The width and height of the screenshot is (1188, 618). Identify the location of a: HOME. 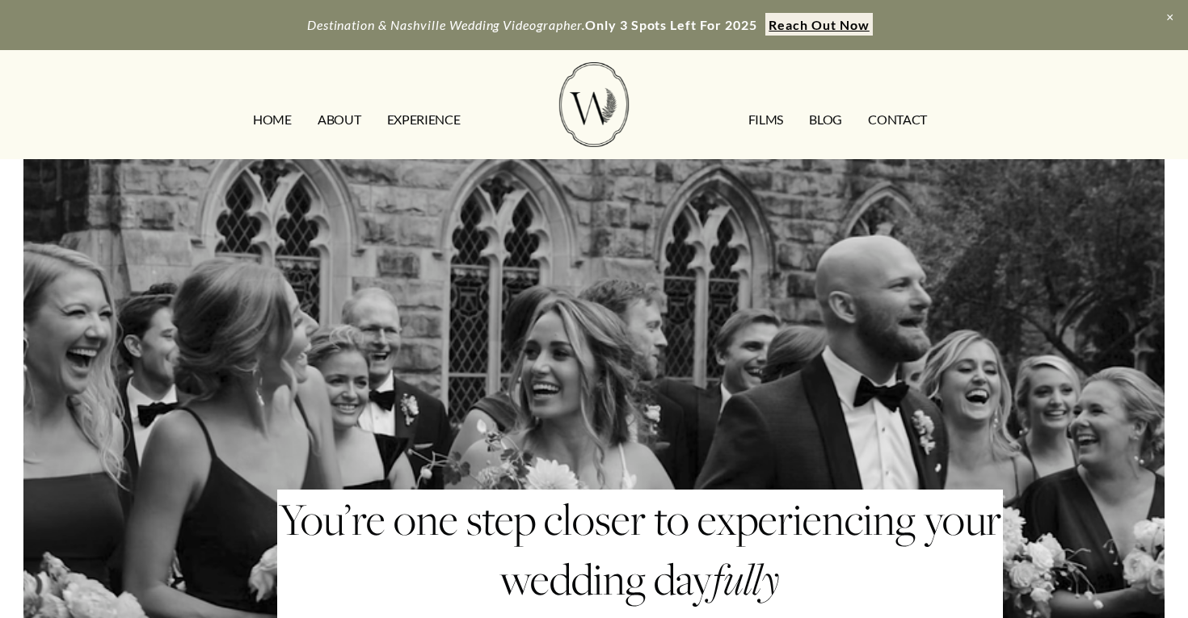
(272, 120).